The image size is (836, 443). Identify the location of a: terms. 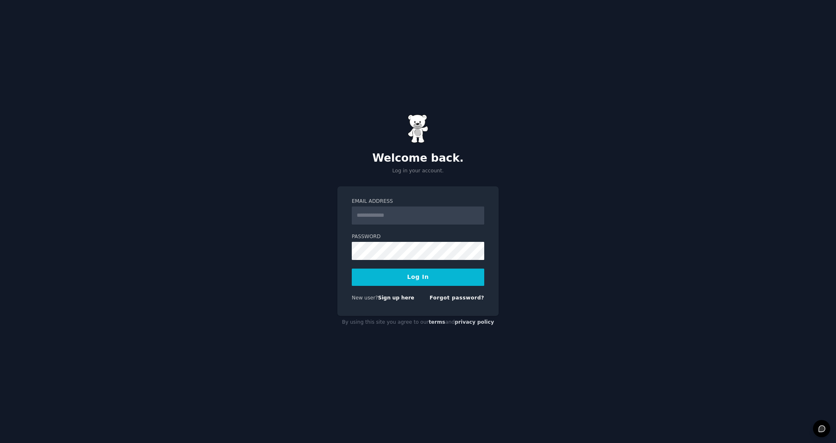
(437, 322).